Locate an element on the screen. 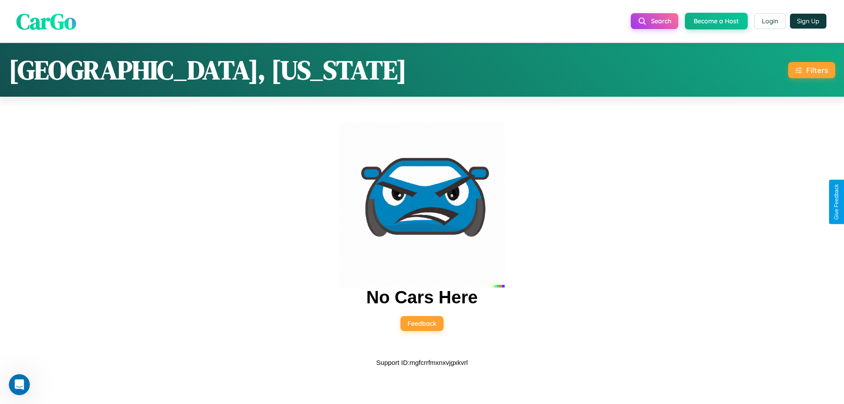 This screenshot has height=404, width=844. div: Filters is located at coordinates (818, 70).